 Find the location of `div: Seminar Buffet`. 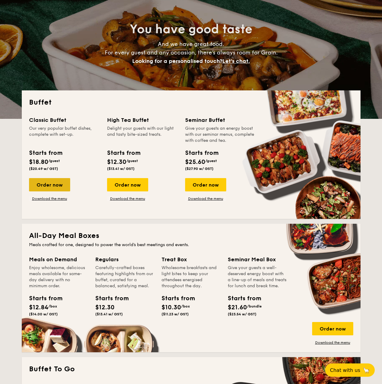

div: Seminar Buffet is located at coordinates (221, 120).